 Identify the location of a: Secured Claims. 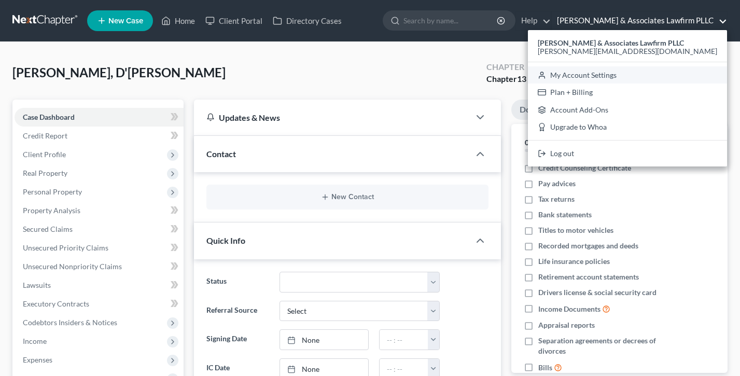
(99, 229).